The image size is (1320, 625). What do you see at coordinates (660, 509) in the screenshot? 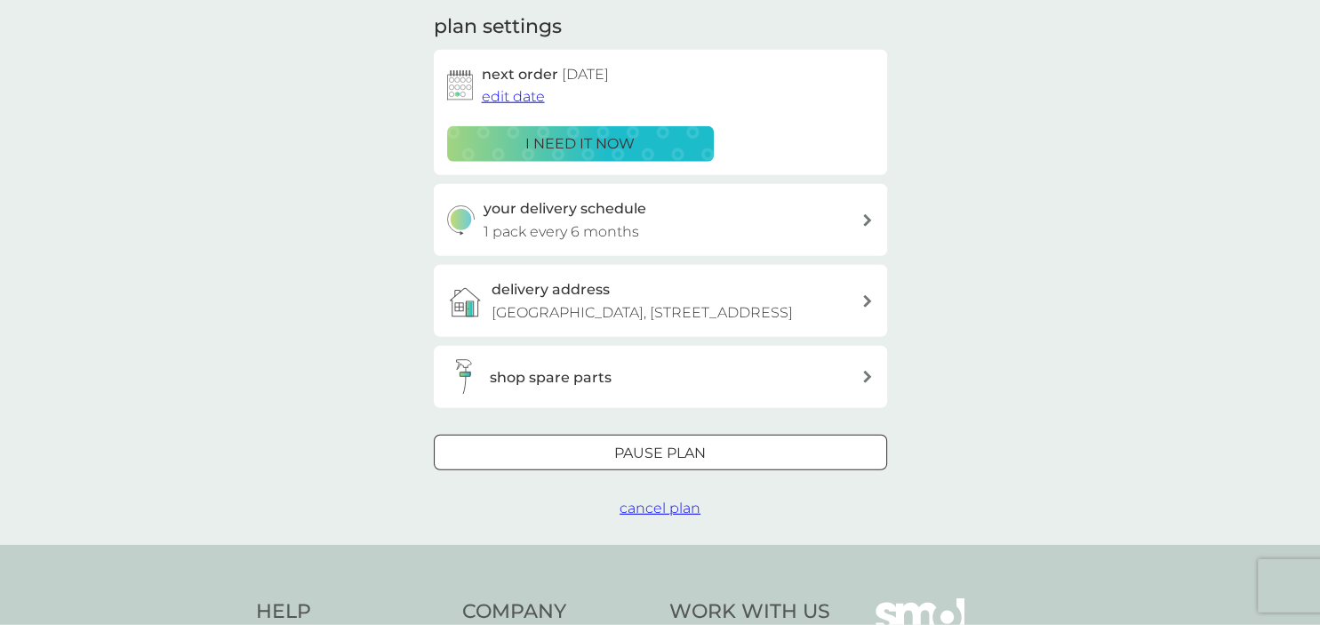
I see `button: cancel plan` at bounding box center [660, 509].